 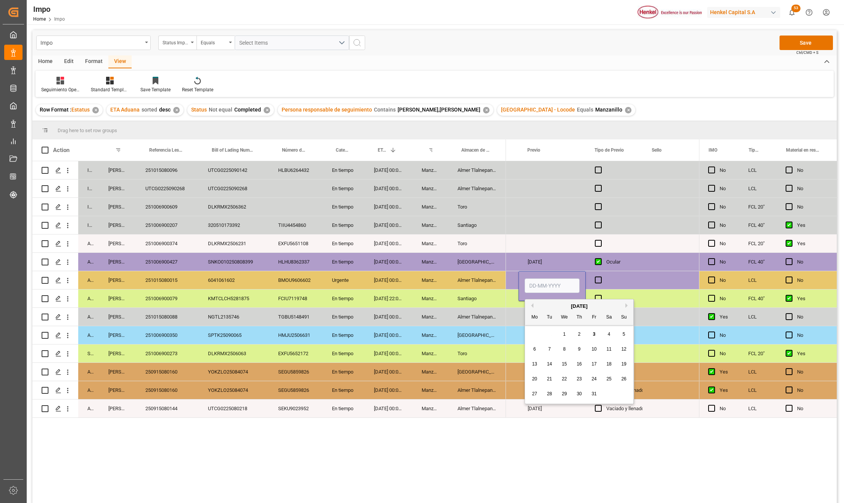 I want to click on div: FCIU7119748, so click(x=296, y=298).